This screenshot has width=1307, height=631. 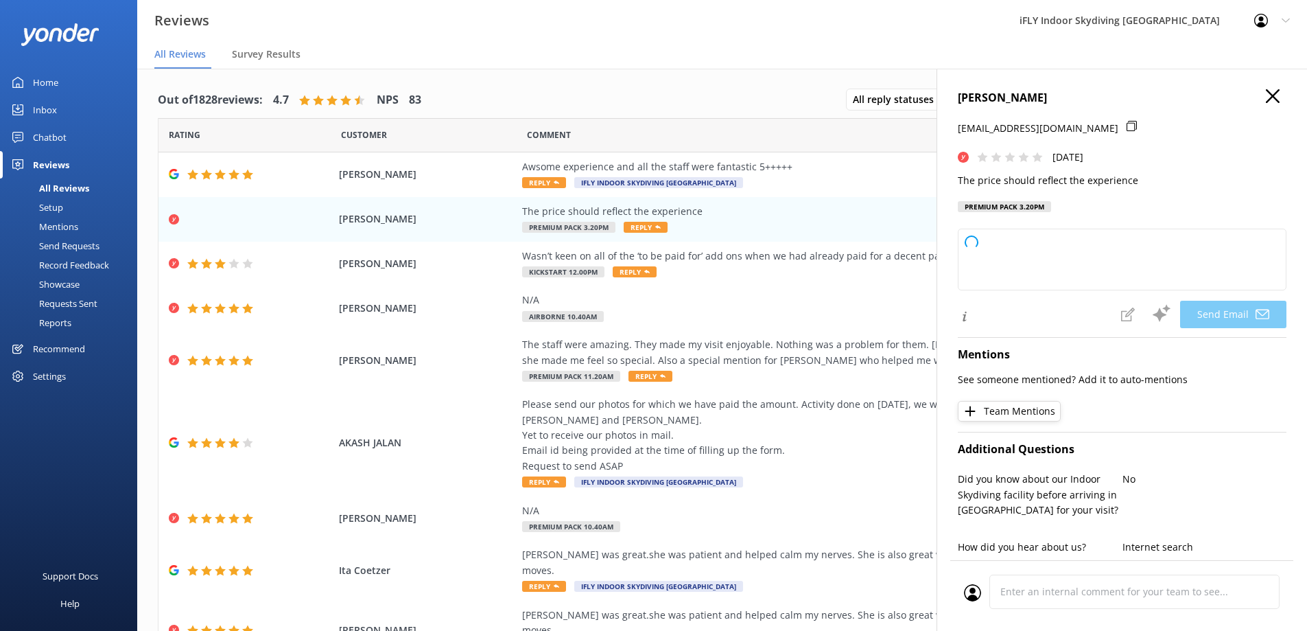 What do you see at coordinates (60, 34) in the screenshot?
I see `img: yonder-white-logo.png` at bounding box center [60, 34].